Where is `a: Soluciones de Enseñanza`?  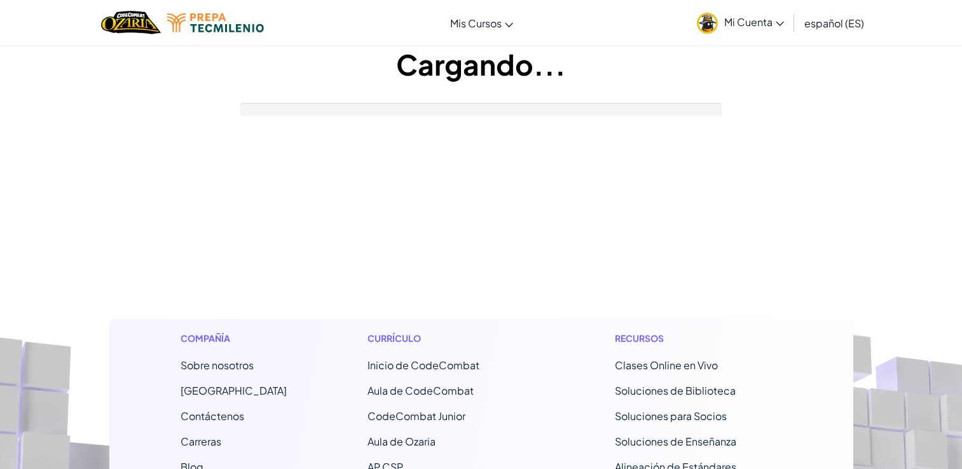
a: Soluciones de Enseñanza is located at coordinates (675, 441).